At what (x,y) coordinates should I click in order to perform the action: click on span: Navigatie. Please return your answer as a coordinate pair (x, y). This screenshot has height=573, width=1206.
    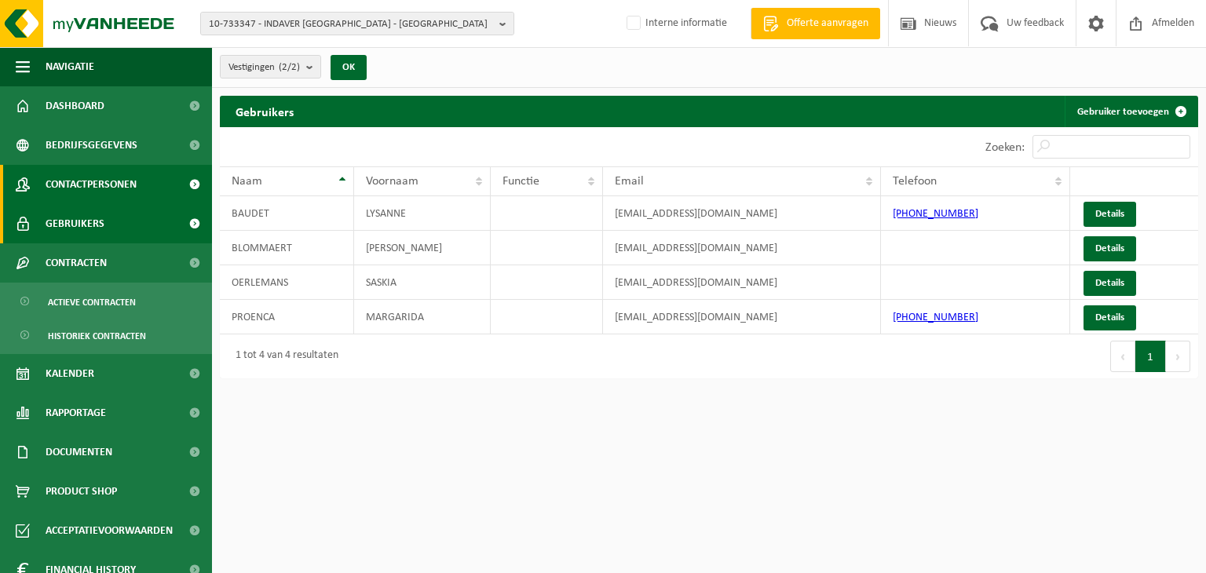
    Looking at the image, I should click on (70, 67).